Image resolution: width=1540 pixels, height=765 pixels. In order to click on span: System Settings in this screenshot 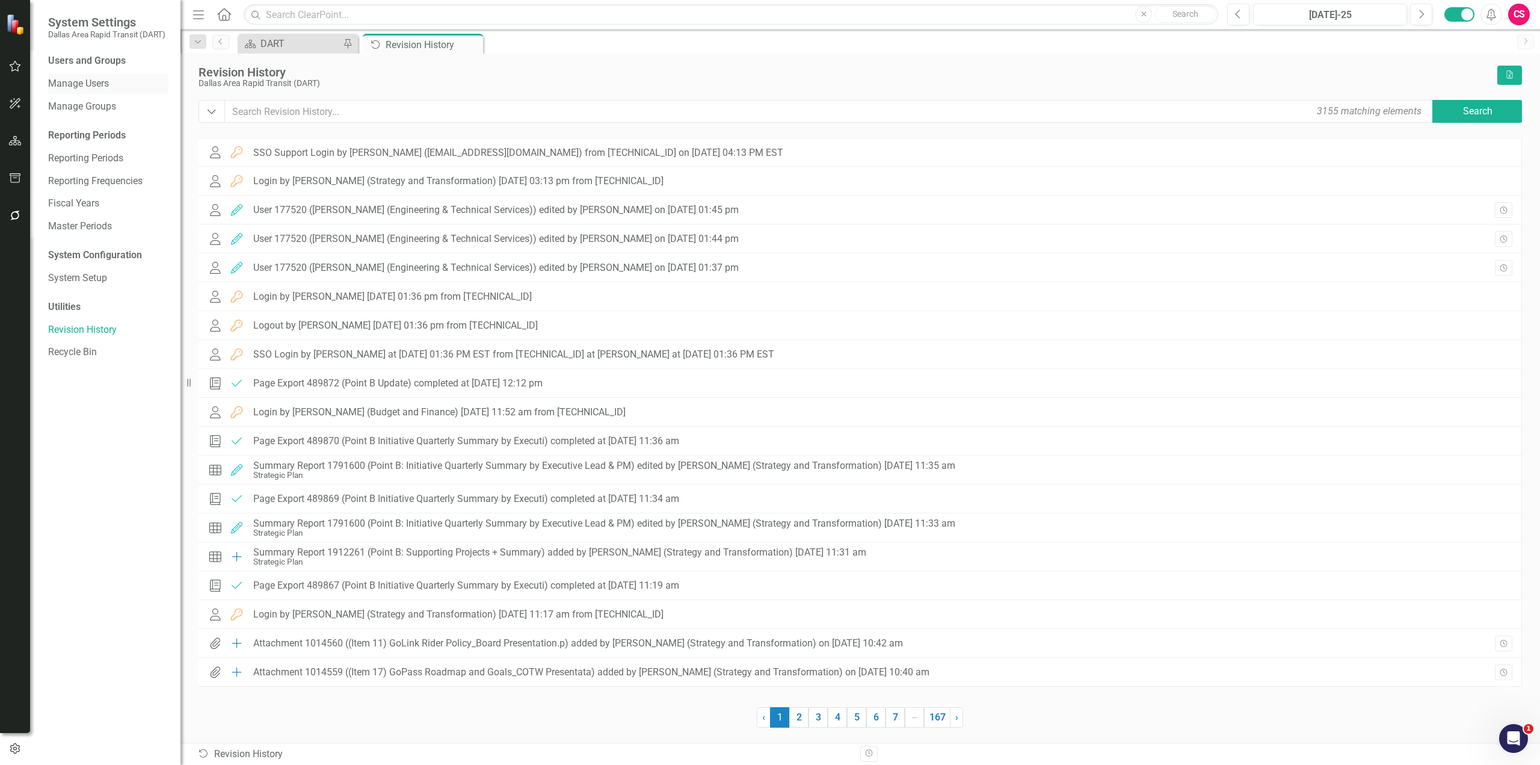, I will do `click(106, 22)`.